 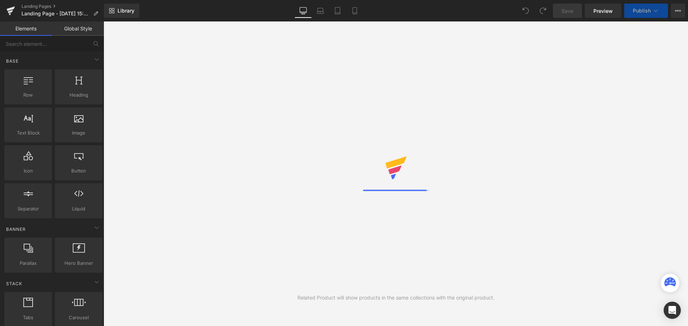 I want to click on span: Separator, so click(x=28, y=209).